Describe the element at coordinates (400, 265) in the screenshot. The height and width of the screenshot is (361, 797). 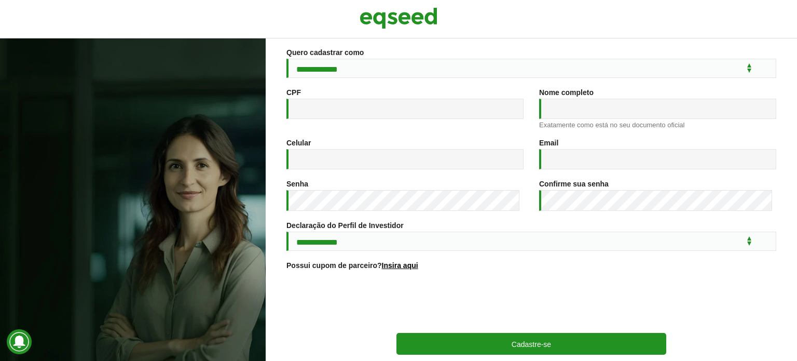
I see `a: Insira aqui` at that location.